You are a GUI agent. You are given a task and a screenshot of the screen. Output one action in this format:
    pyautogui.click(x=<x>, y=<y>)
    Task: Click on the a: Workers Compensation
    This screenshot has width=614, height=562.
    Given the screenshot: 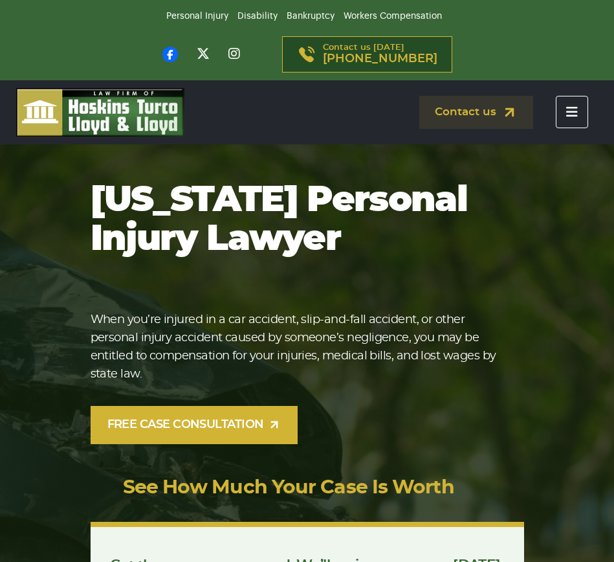 What is the action you would take?
    pyautogui.click(x=393, y=16)
    